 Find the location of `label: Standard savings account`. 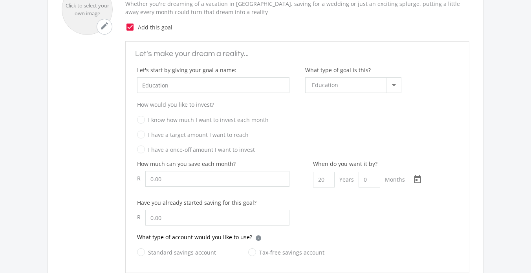

label: Standard savings account is located at coordinates (176, 252).